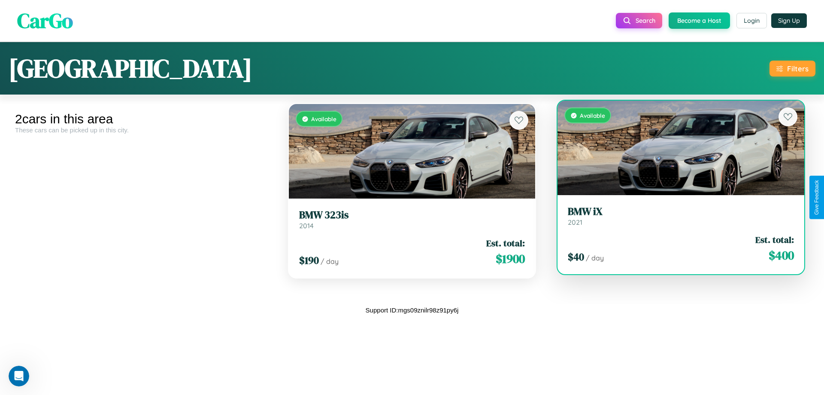  I want to click on h3: BMW iX, so click(681, 211).